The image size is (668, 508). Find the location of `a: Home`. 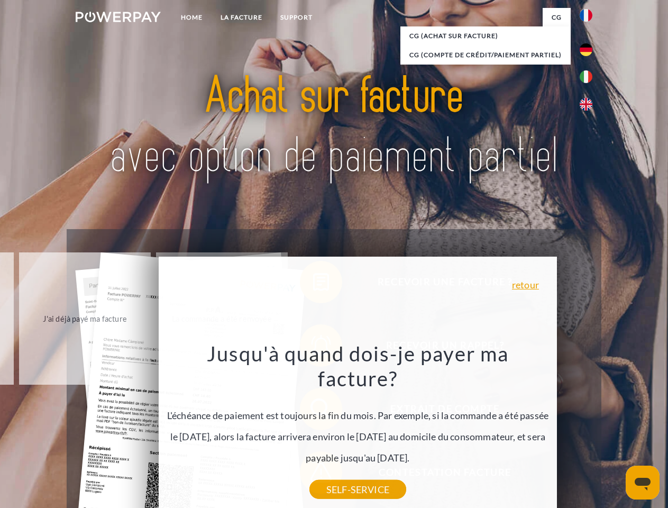

a: Home is located at coordinates (192, 17).